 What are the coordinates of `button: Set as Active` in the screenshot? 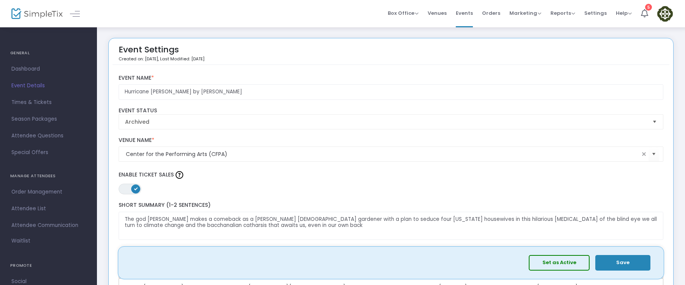 It's located at (559, 263).